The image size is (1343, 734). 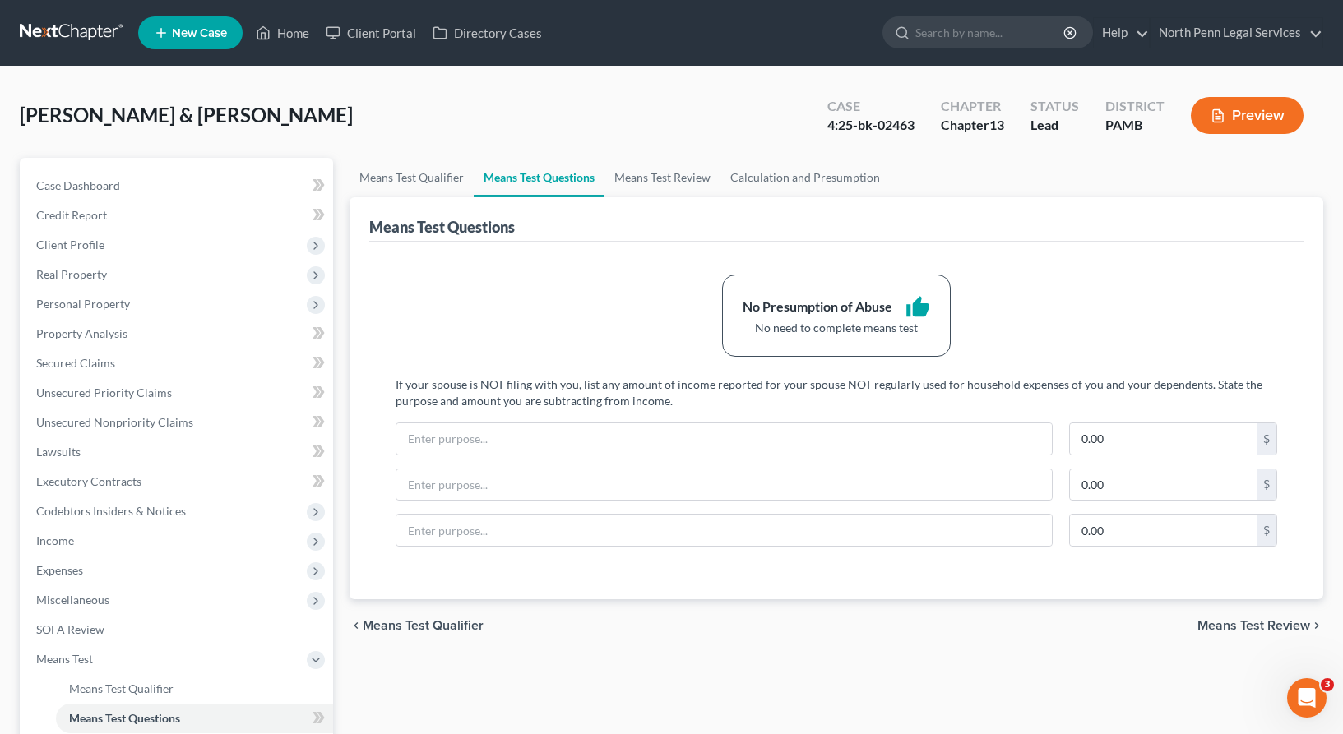 I want to click on a: Case Dashboard, so click(x=178, y=186).